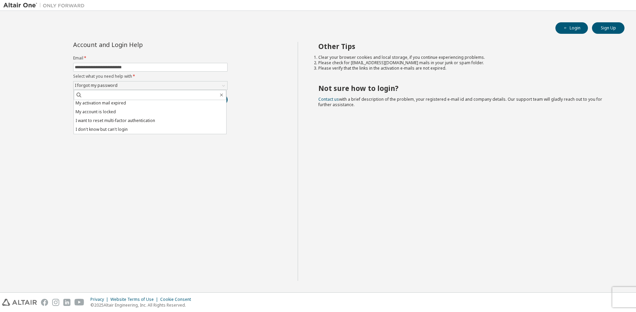  What do you see at coordinates (19, 303) in the screenshot?
I see `img: altair_logo.svg` at bounding box center [19, 303].